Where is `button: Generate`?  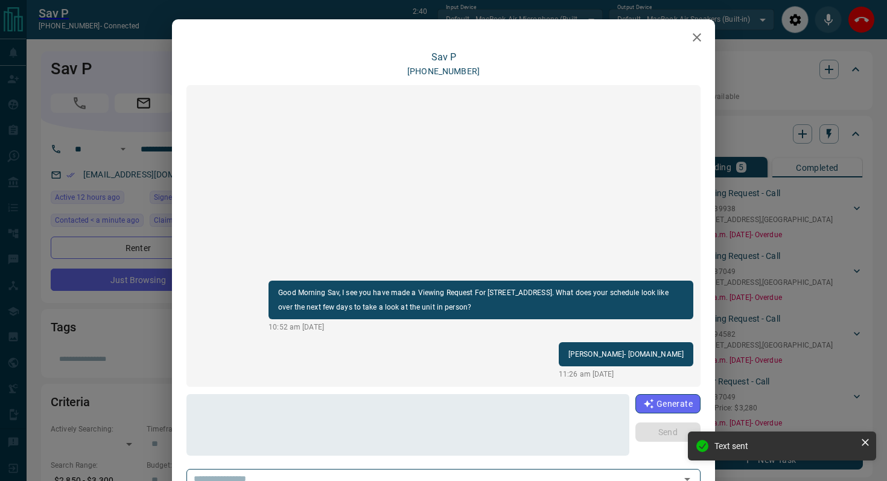
button: Generate is located at coordinates (668, 404).